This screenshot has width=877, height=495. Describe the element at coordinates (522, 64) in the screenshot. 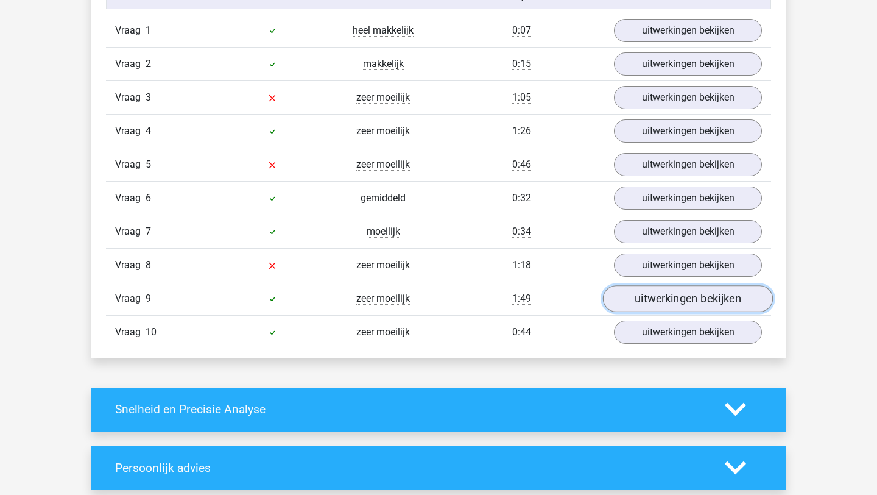

I see `span: 0:15` at that location.